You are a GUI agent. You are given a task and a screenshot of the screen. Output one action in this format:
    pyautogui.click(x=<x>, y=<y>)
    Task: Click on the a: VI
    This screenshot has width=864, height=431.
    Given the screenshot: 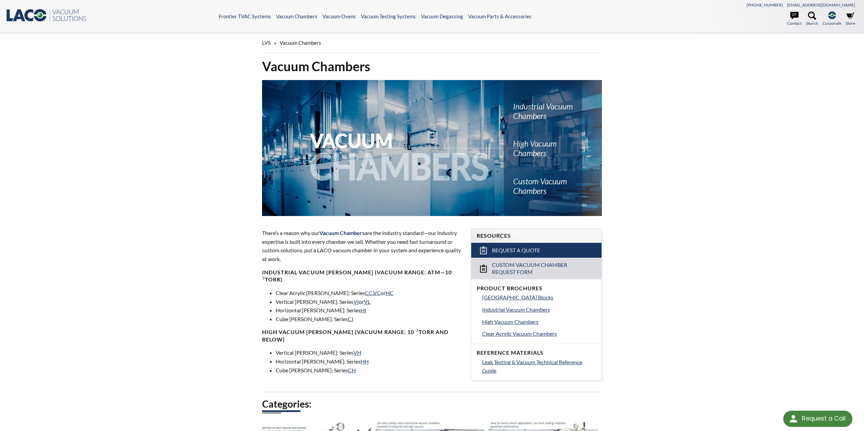 What is the action you would take?
    pyautogui.click(x=356, y=302)
    